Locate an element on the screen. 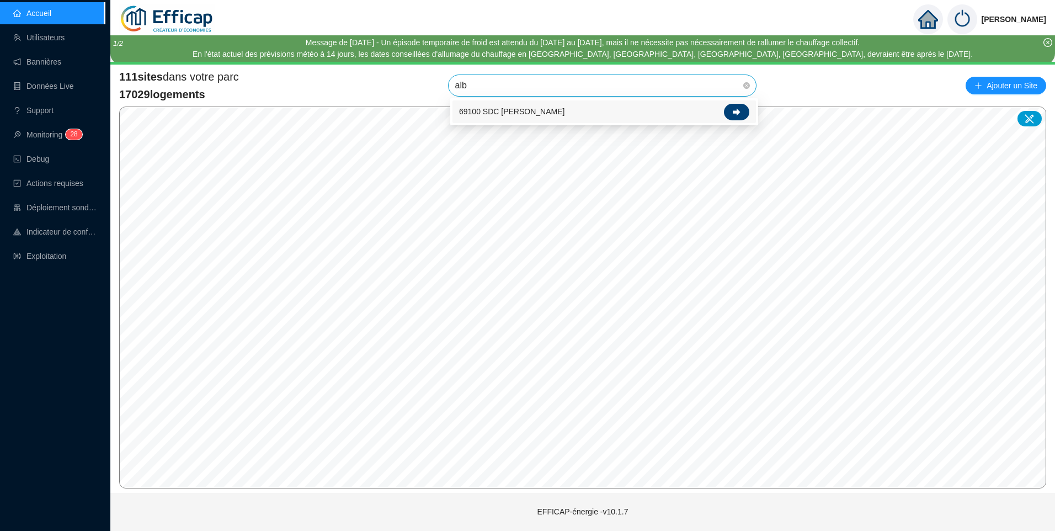 This screenshot has width=1055, height=531. span: Ajouter un Site is located at coordinates (1012, 86).